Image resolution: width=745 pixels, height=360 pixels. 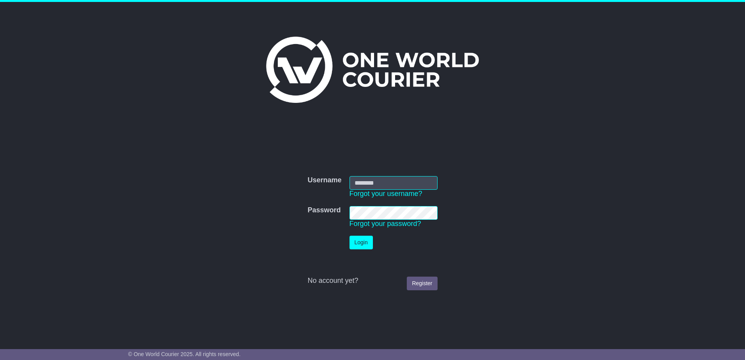 I want to click on a: Forgot your username?, so click(x=386, y=194).